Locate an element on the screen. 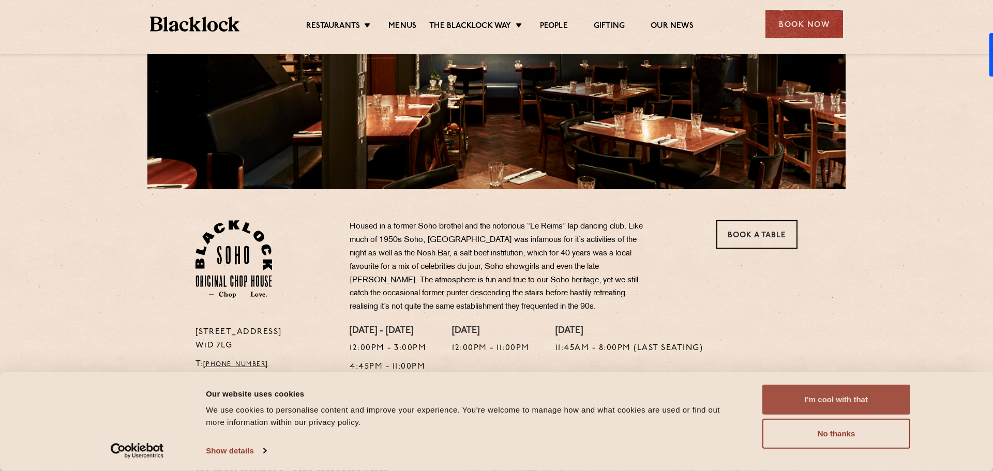 The width and height of the screenshot is (993, 471). div: We use cookies to personalise content and improve your experience. You're welcome to manage how a... is located at coordinates (472, 416).